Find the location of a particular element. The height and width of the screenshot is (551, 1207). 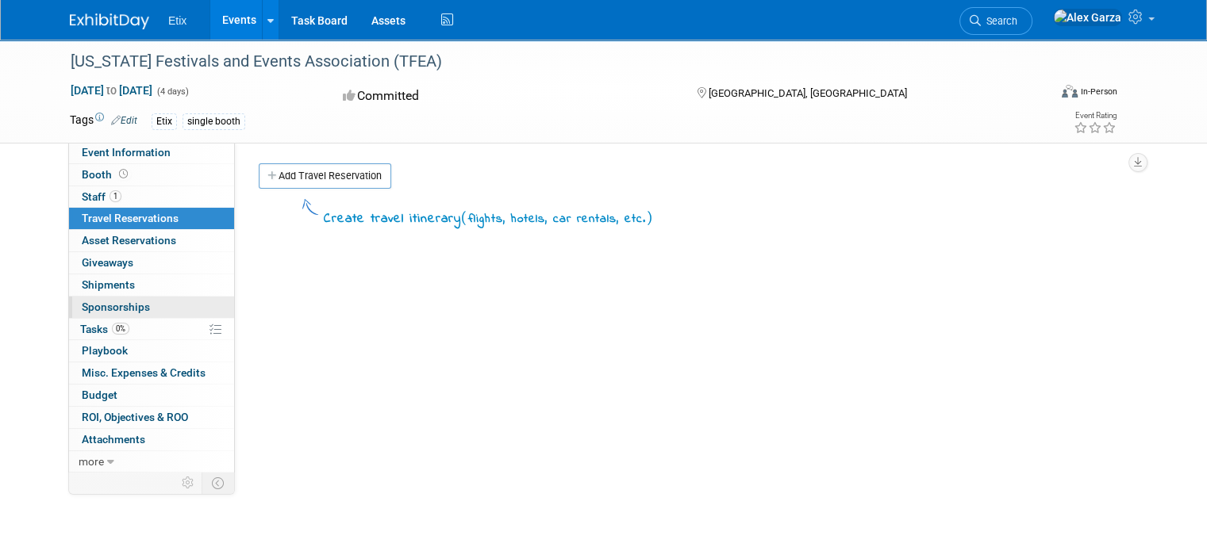

div: single booth is located at coordinates (213, 121).